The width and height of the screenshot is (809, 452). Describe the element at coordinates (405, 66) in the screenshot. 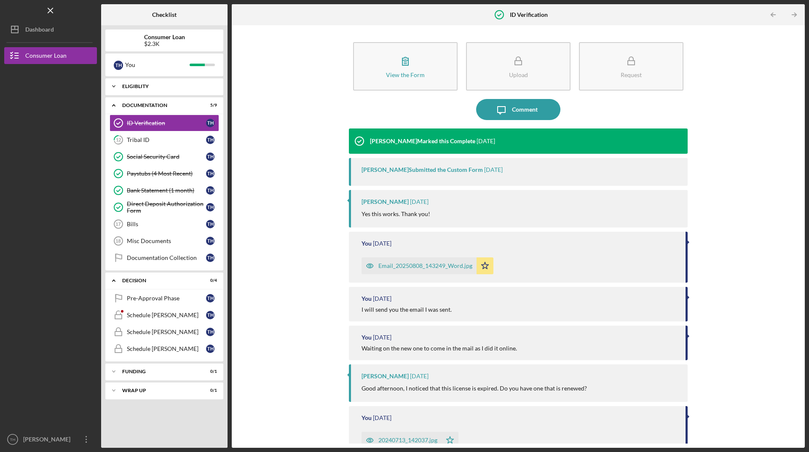

I see `button: View the Form` at that location.